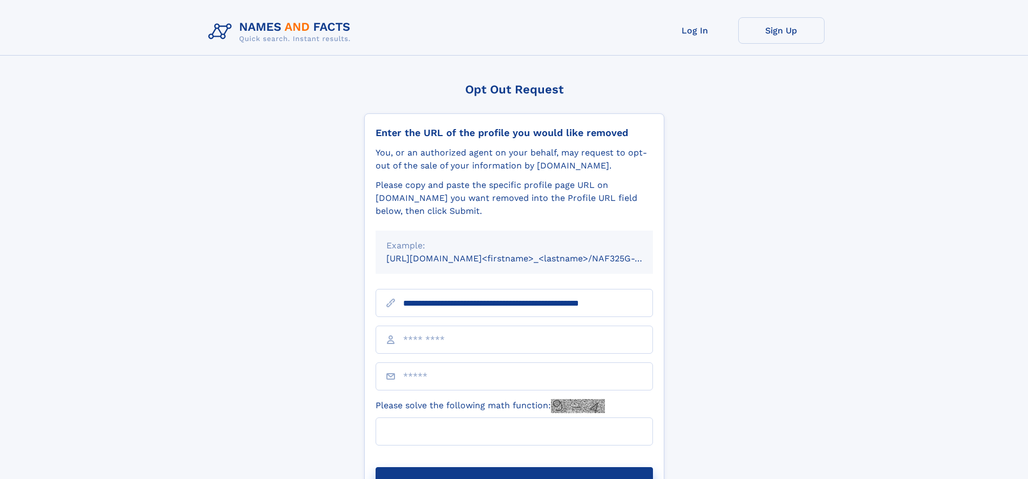 This screenshot has width=1028, height=479. What do you see at coordinates (695, 30) in the screenshot?
I see `a: Log In` at bounding box center [695, 30].